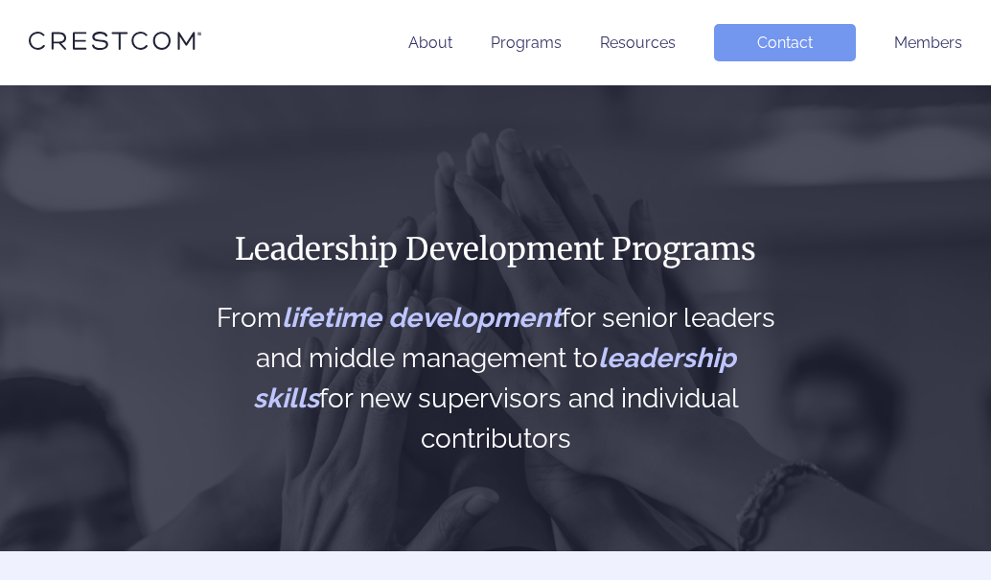  Describe the element at coordinates (495, 379) in the screenshot. I see `h2: From for senior leaders and middle management to for new supervisors and individual contributors` at that location.